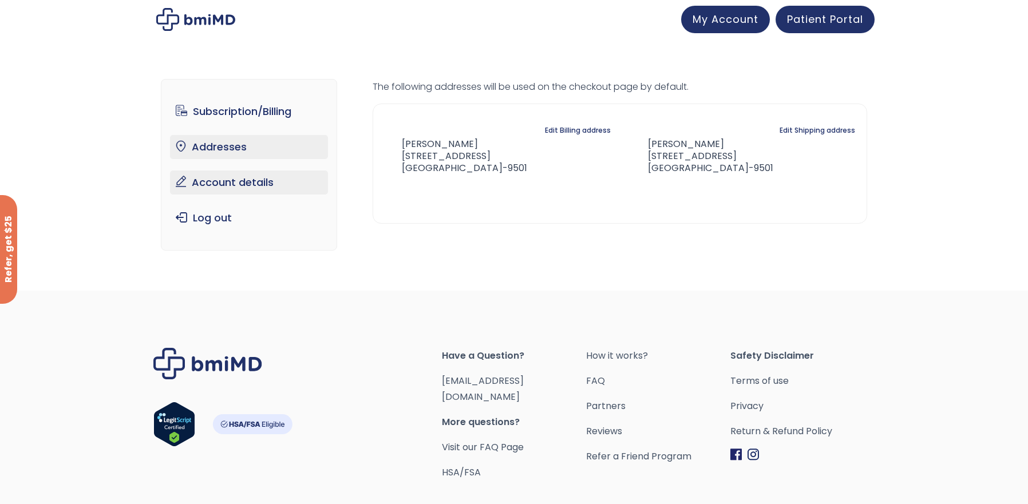 This screenshot has width=1028, height=504. What do you see at coordinates (174, 424) in the screenshot?
I see `img: Verify Approval for www.bmimd.com` at bounding box center [174, 424].